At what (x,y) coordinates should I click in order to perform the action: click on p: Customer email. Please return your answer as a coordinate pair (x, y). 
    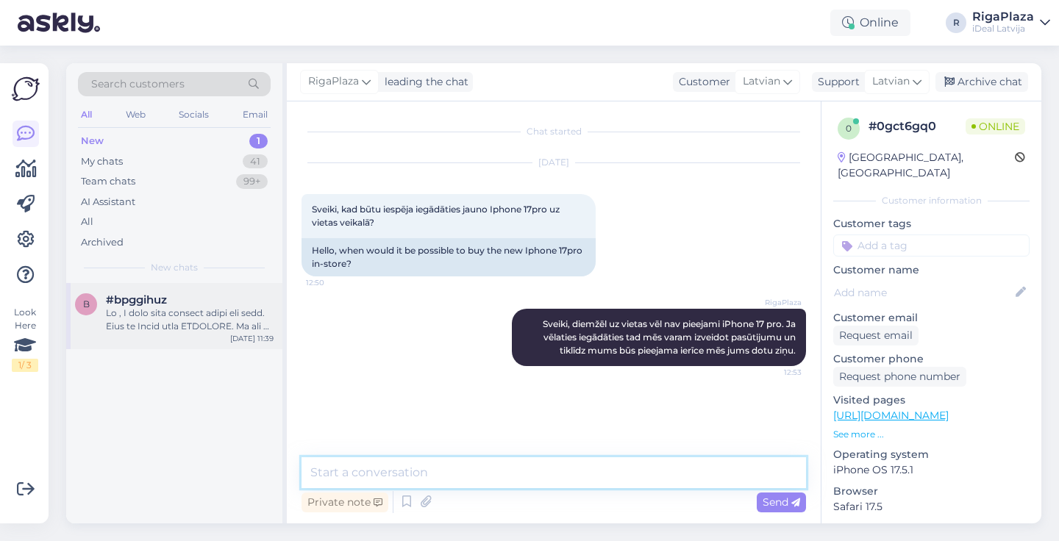
    Looking at the image, I should click on (931, 318).